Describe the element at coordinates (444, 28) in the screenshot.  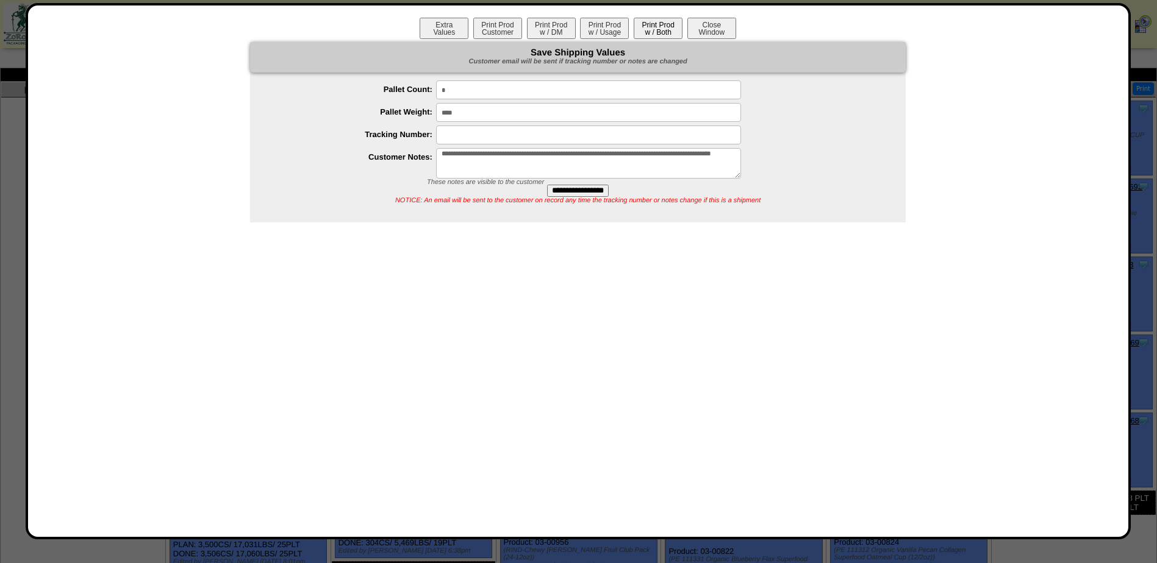
I see `button: ExtraValues` at that location.